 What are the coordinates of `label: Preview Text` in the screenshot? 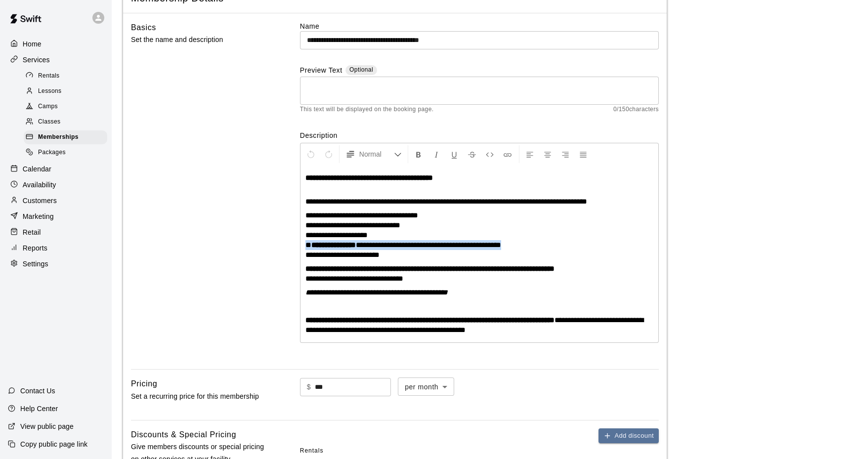 It's located at (321, 71).